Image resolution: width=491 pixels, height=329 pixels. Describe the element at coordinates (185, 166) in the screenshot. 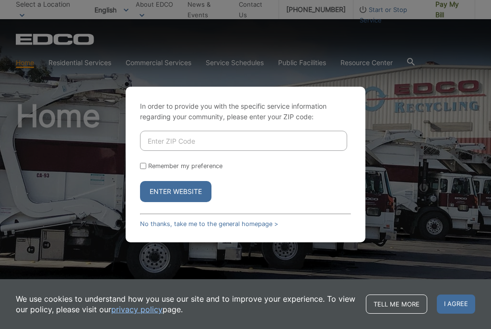

I see `label: Remember my preference` at that location.